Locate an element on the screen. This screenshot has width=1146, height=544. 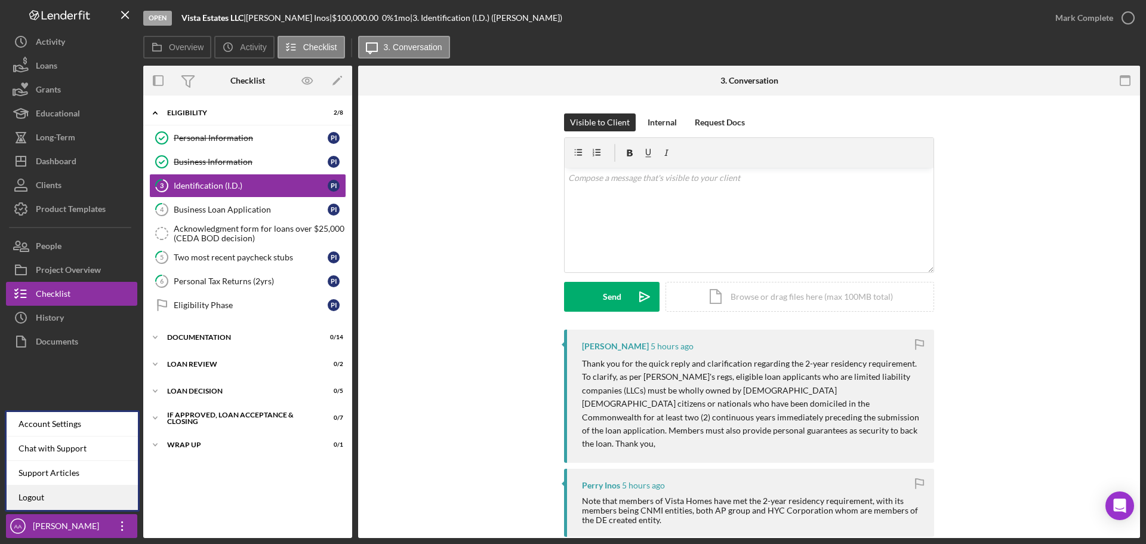
a: Product Templates is located at coordinates (72, 209).